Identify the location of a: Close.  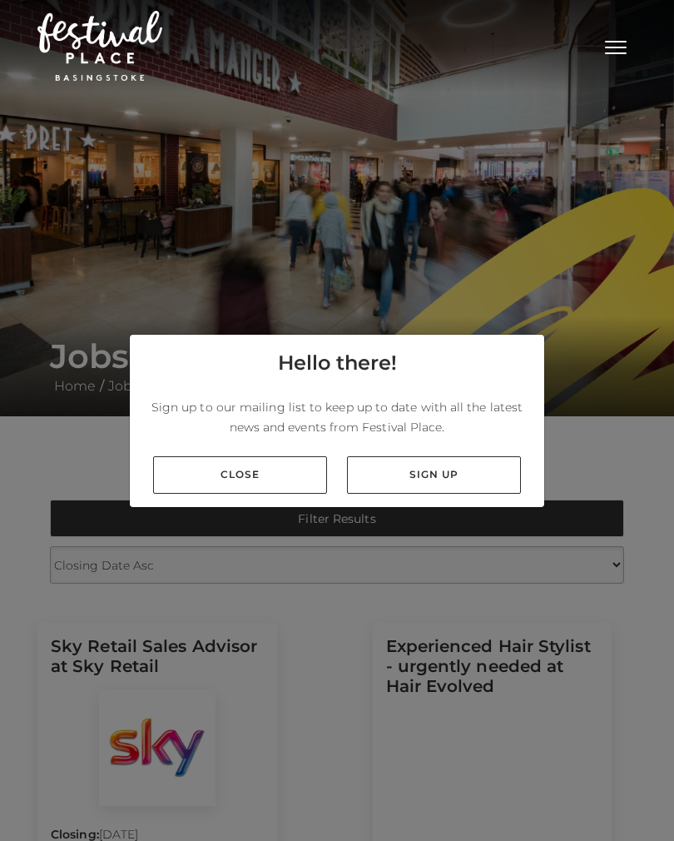
(240, 475).